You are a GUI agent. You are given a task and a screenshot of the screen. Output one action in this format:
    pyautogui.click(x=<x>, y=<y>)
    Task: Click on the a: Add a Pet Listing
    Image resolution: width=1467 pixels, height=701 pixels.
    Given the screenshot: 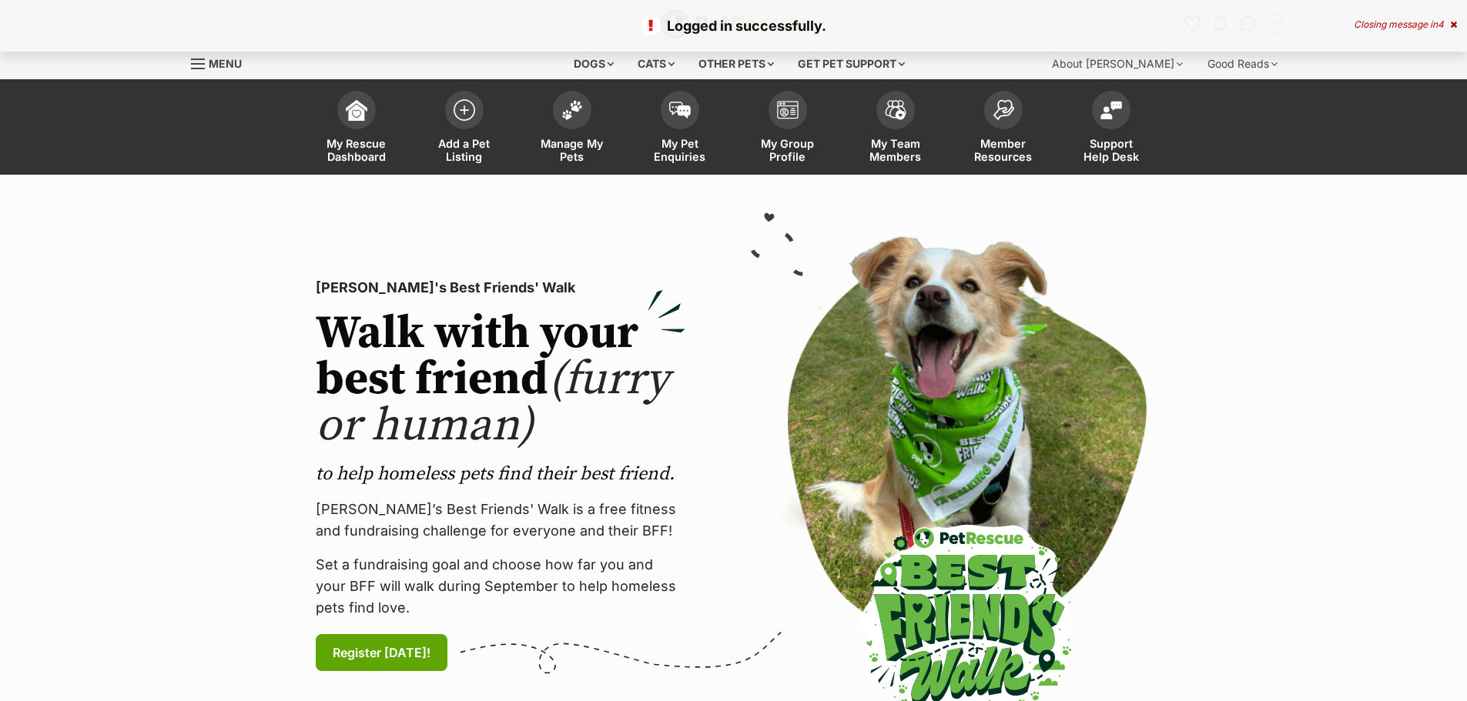 What is the action you would take?
    pyautogui.click(x=464, y=129)
    